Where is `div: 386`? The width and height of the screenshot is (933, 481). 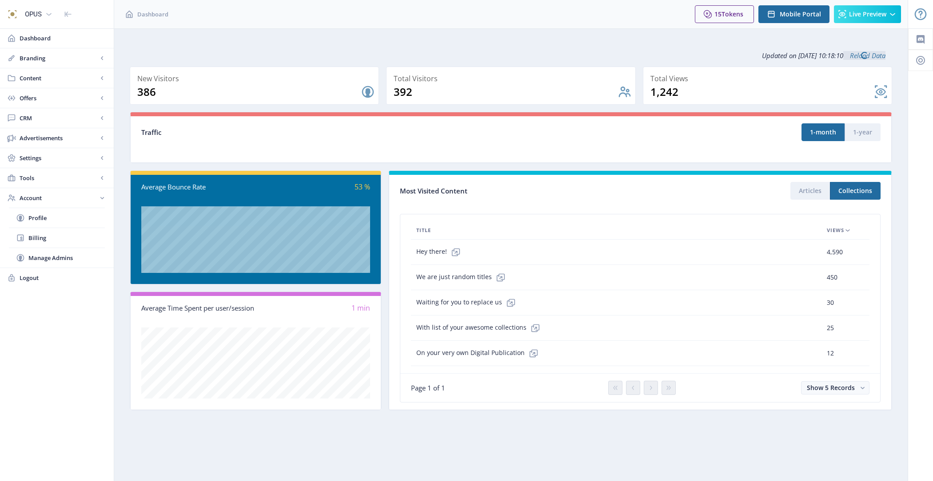
div: 386 is located at coordinates (249, 92).